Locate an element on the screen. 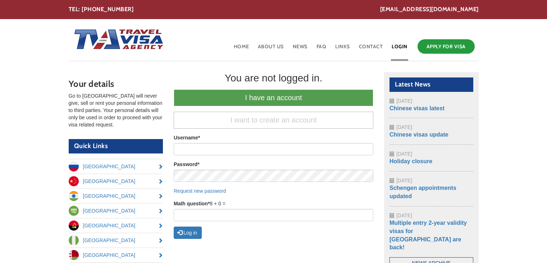 This screenshot has width=547, height=263. label: Password is located at coordinates (187, 164).